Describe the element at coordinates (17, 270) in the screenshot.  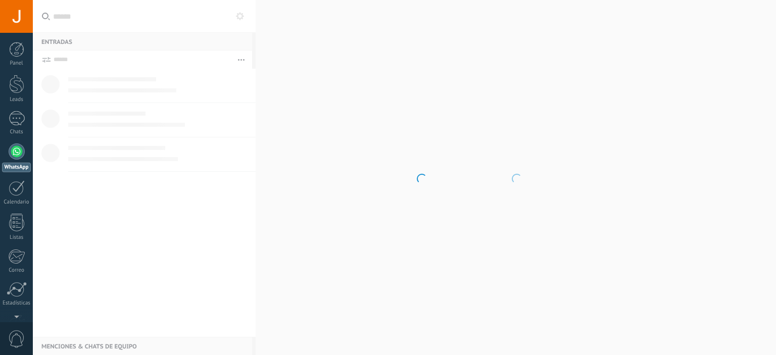
I see `div: Correo` at that location.